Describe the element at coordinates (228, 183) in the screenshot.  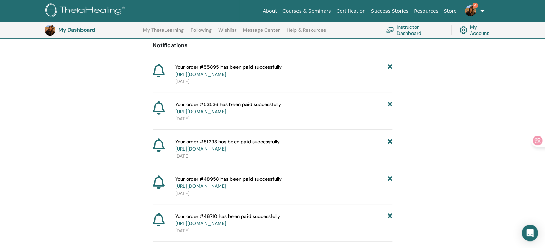
I see `span: Your order #48958 has been paid successfully` at that location.